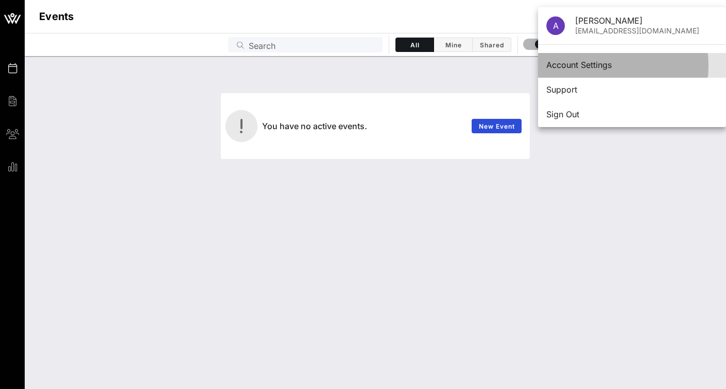  Describe the element at coordinates (453, 45) in the screenshot. I see `span: Mine` at that location.